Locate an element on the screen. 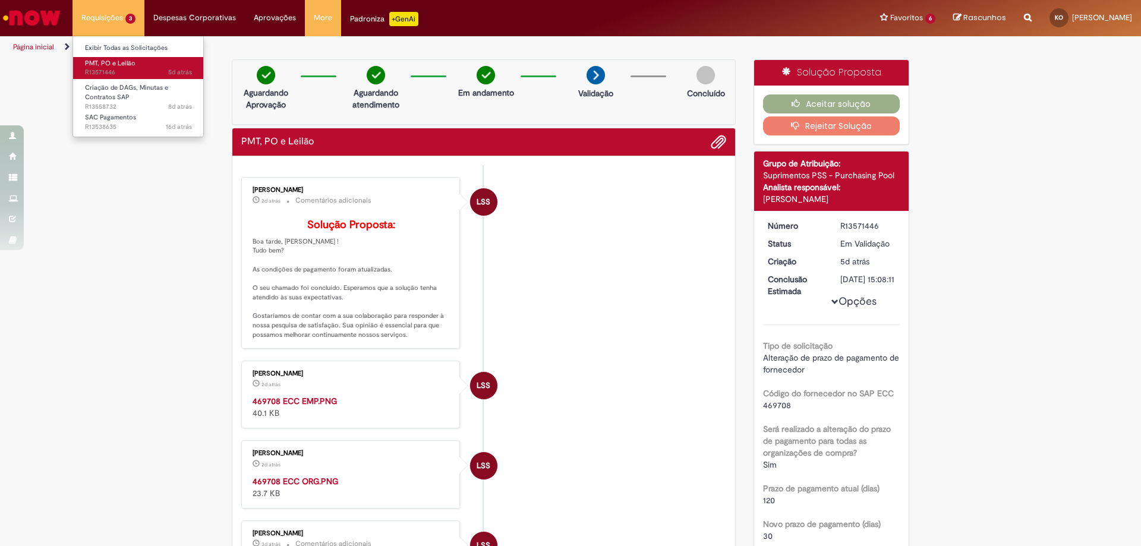  div: Analista responsável: is located at coordinates (831, 187).